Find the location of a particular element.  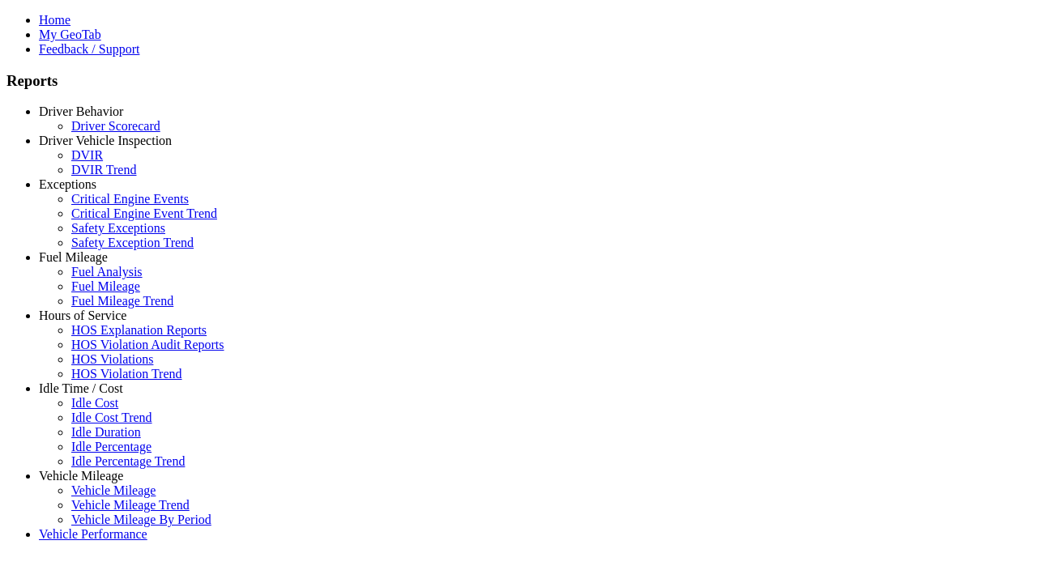

a: Idle Time / Cost is located at coordinates (81, 388).